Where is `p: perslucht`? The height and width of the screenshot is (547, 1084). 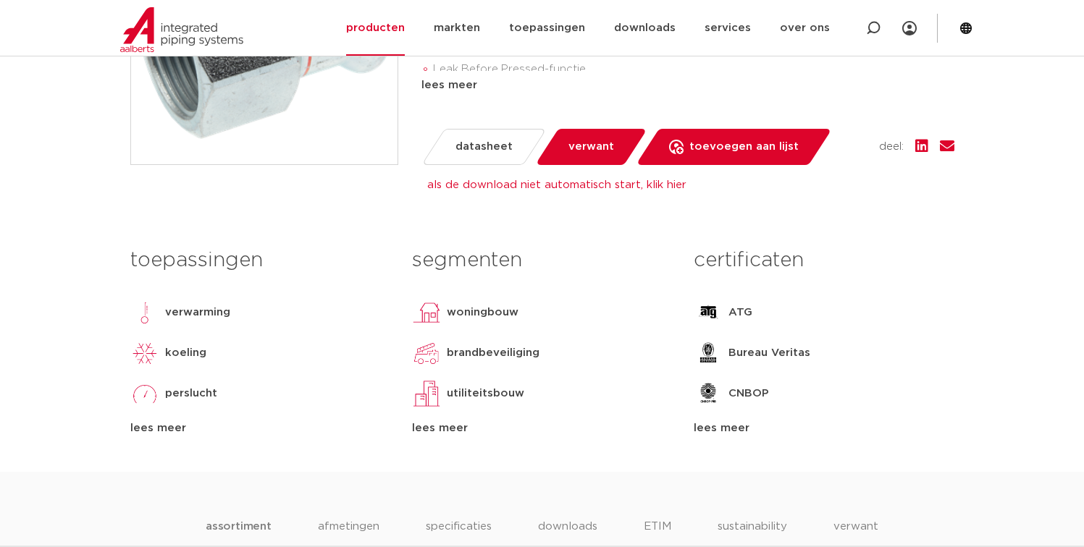 p: perslucht is located at coordinates (191, 394).